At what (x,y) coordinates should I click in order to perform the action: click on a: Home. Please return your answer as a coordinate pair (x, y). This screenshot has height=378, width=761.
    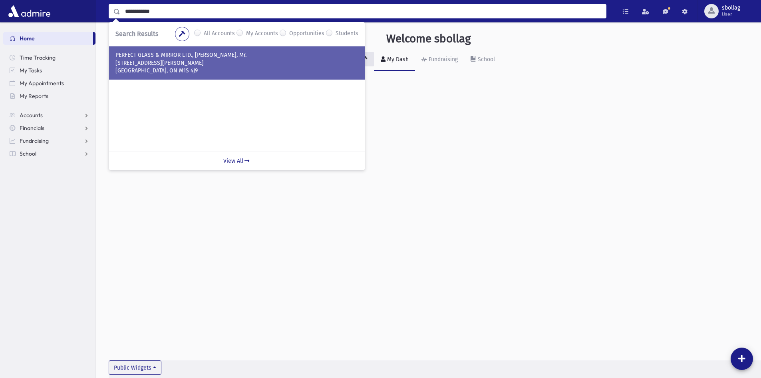
    Looking at the image, I should click on (48, 38).